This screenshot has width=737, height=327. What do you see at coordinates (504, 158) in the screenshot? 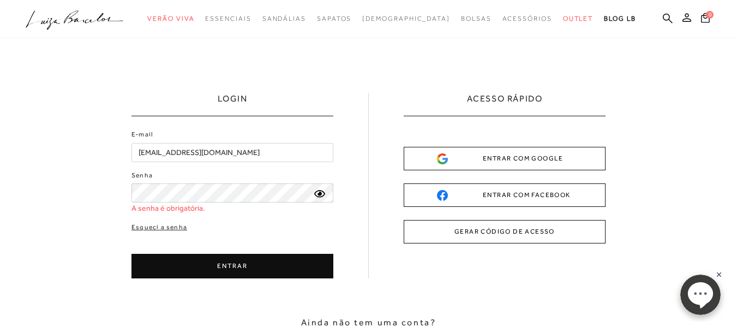
I see `button: ENTRAR COM GOOGLE` at bounding box center [504, 158].